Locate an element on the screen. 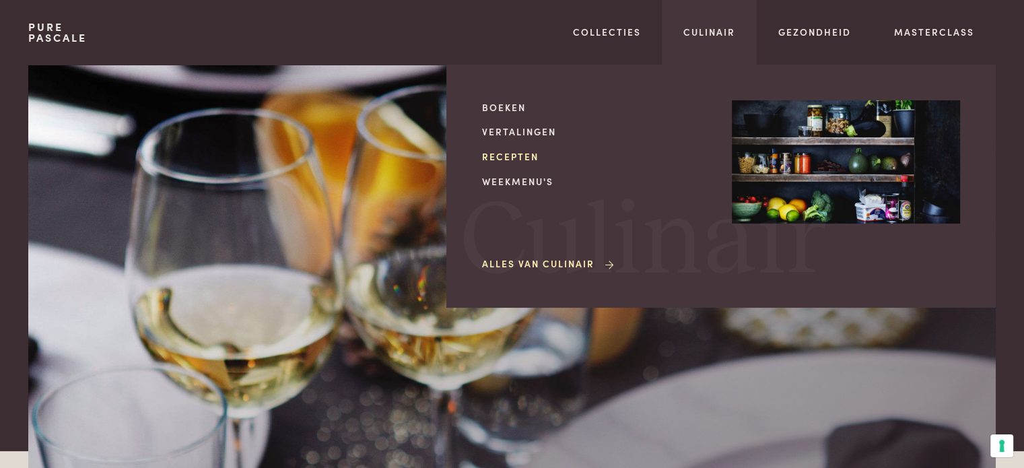  a: Weekmenu's is located at coordinates (596, 181).